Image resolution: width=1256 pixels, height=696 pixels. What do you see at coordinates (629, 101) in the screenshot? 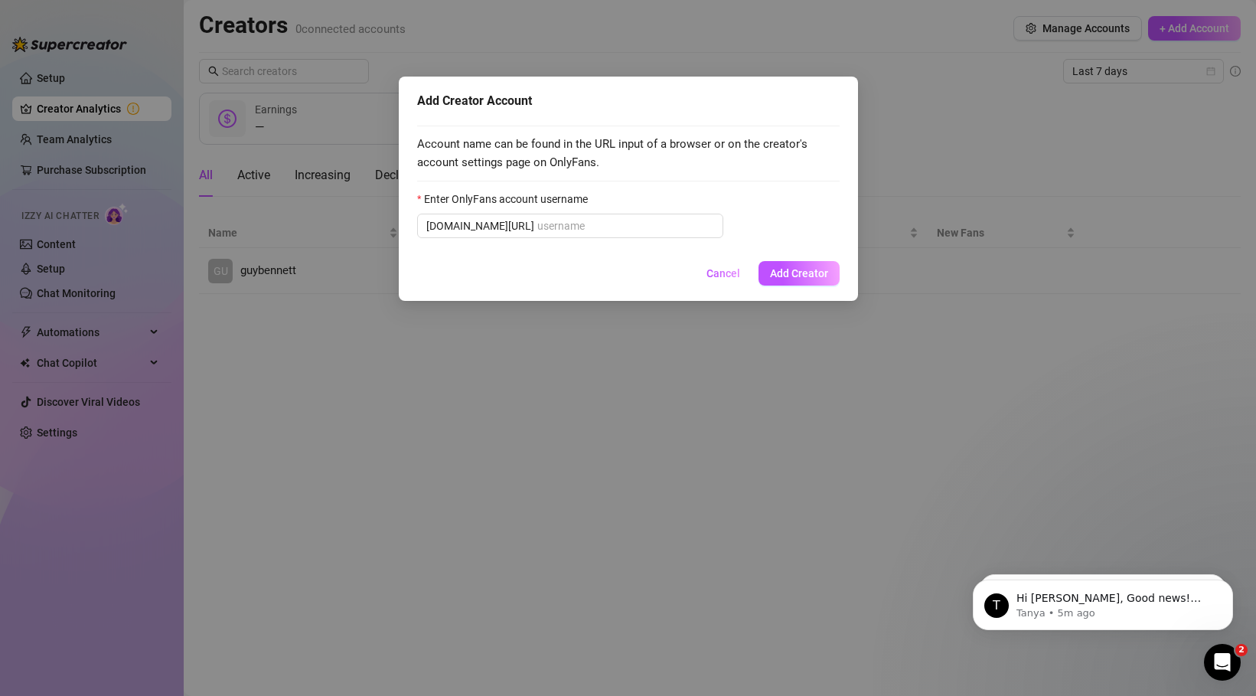
I see `div: Add Creator Account` at bounding box center [629, 101].